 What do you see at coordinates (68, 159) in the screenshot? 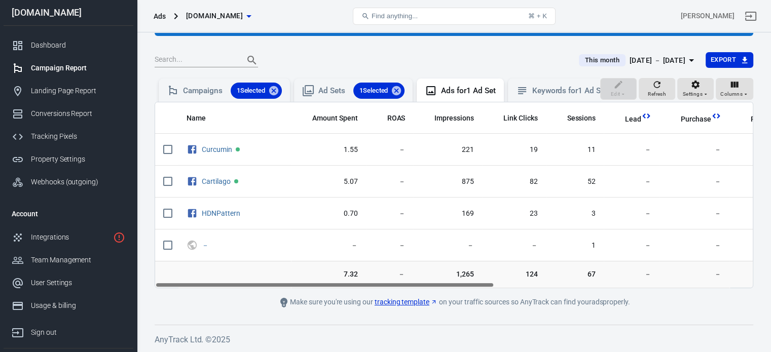
I see `a: Property Settings` at bounding box center [68, 159].